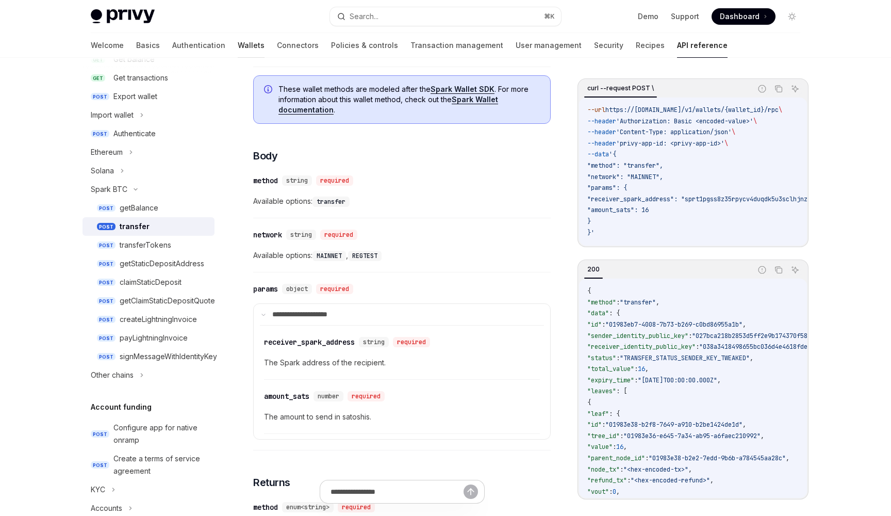 The image size is (891, 516). What do you see at coordinates (549, 17) in the screenshot?
I see `span: ⌘ K` at bounding box center [549, 17].